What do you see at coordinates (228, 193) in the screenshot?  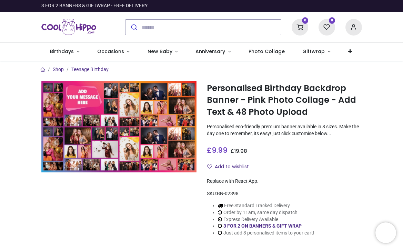 I see `span: BN-02398` at bounding box center [228, 193].